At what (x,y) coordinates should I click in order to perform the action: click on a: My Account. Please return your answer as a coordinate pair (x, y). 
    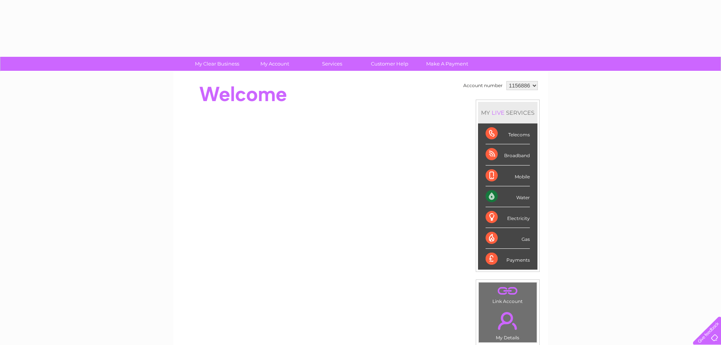
    Looking at the image, I should click on (274, 64).